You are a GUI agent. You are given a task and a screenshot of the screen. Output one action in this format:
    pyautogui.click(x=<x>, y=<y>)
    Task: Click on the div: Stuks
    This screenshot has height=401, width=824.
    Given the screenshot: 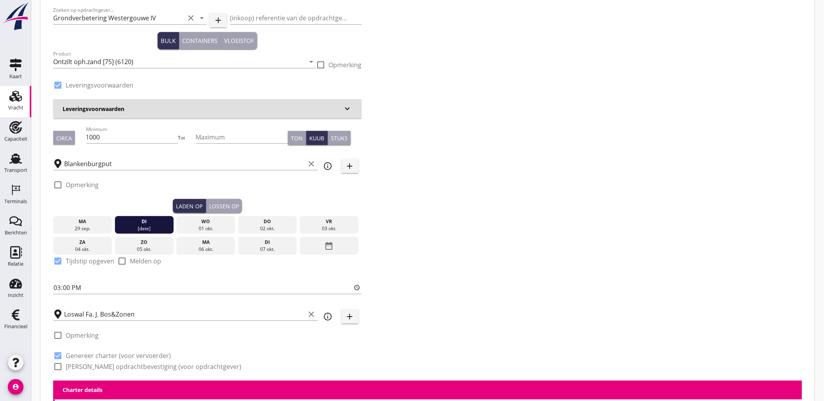 What is the action you would take?
    pyautogui.click(x=339, y=138)
    